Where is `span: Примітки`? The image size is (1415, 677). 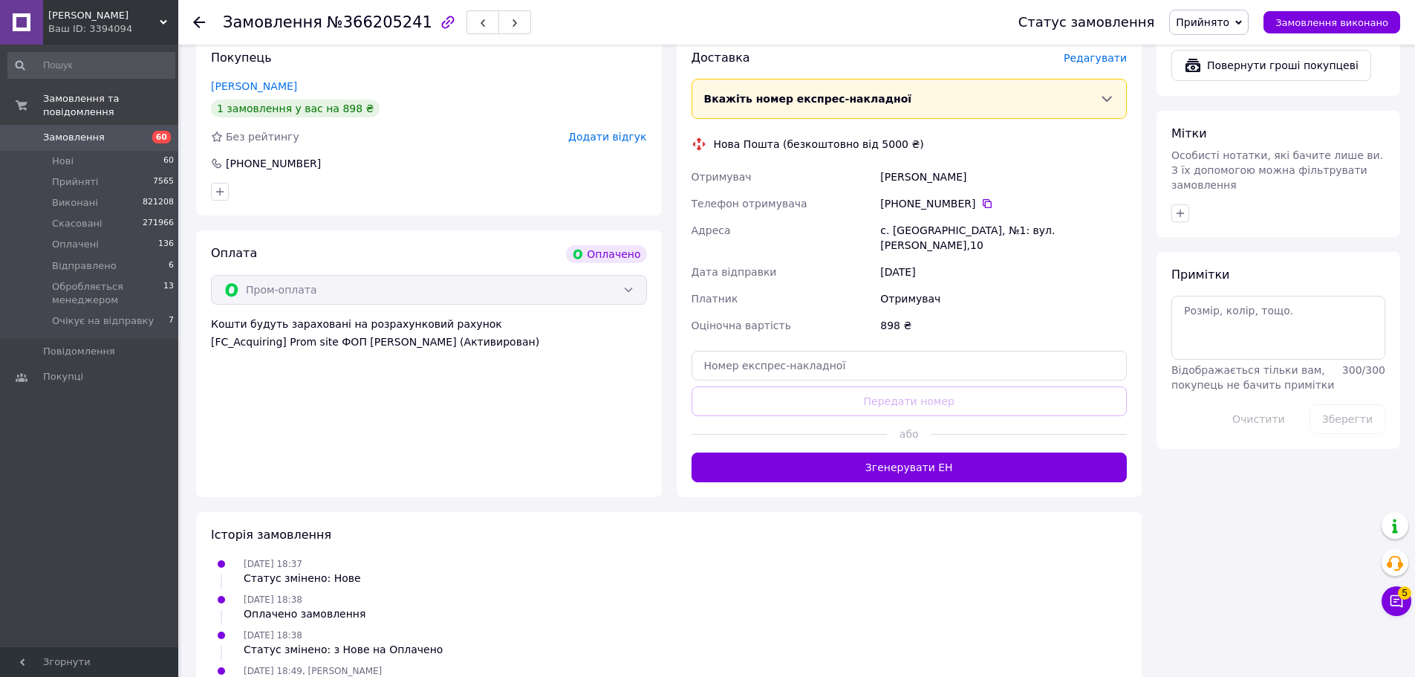 span: Примітки is located at coordinates (1200, 274).